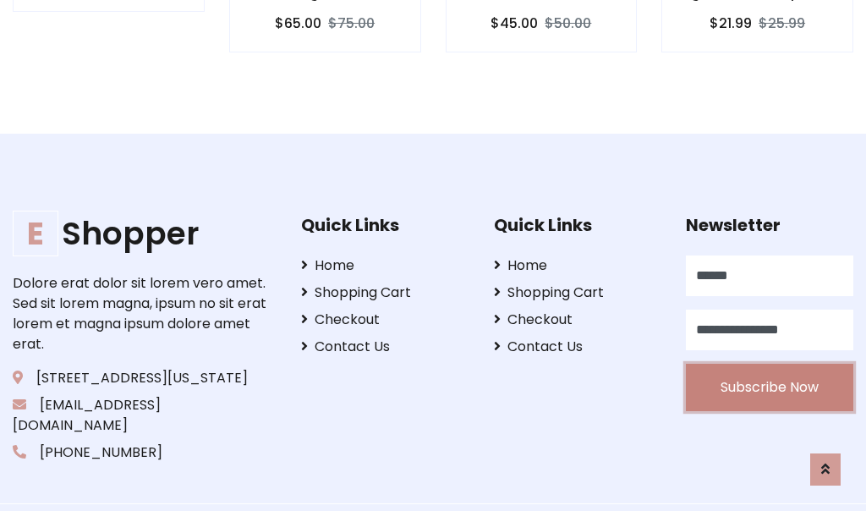 The width and height of the screenshot is (866, 511). What do you see at coordinates (351, 23) in the screenshot?
I see `del: $75.00` at bounding box center [351, 23].